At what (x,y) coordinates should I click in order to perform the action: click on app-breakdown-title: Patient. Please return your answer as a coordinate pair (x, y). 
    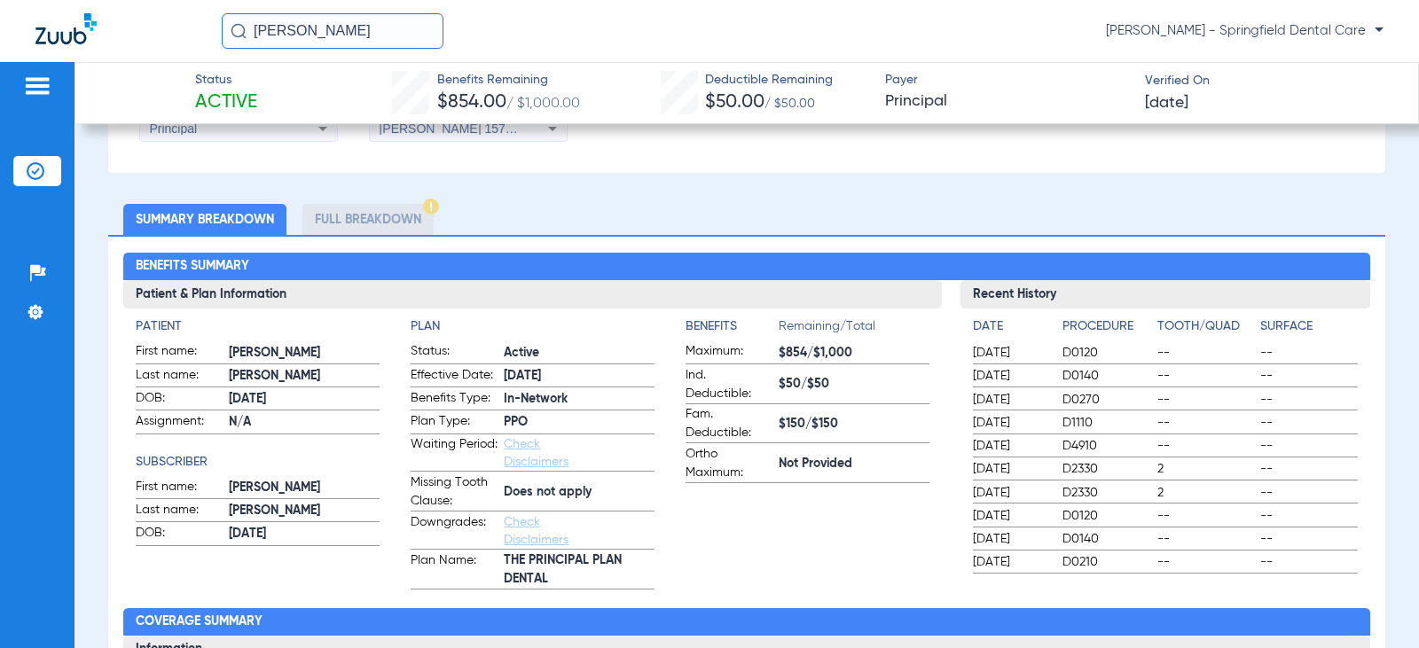
    Looking at the image, I should click on (257, 326).